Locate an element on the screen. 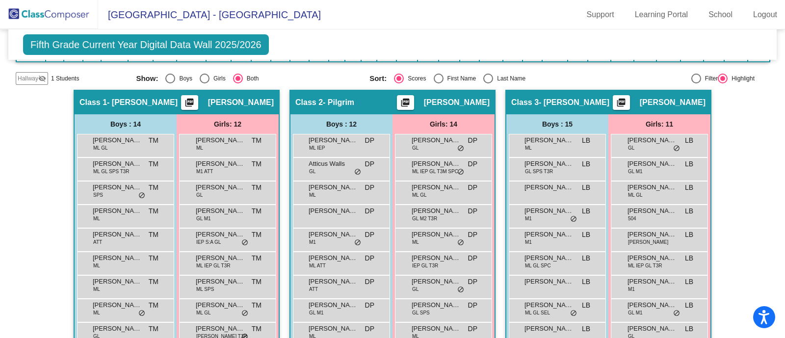 The image size is (785, 338). mat-icon: picture_as_pdf is located at coordinates (405, 104).